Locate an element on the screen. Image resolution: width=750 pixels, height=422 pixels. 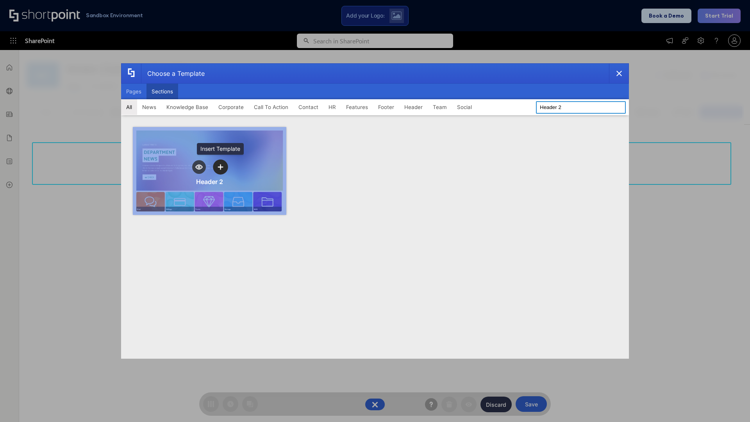
button: Call To Action is located at coordinates (271, 107).